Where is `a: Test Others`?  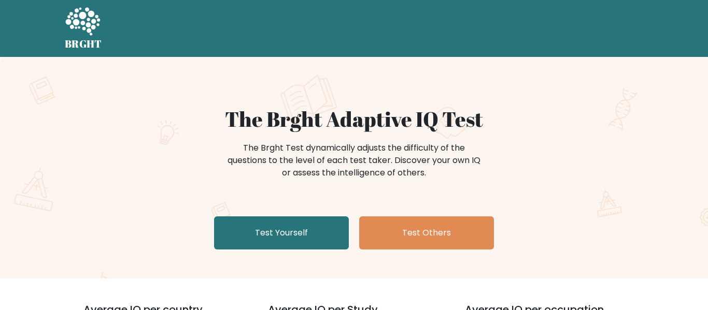 a: Test Others is located at coordinates (426, 233).